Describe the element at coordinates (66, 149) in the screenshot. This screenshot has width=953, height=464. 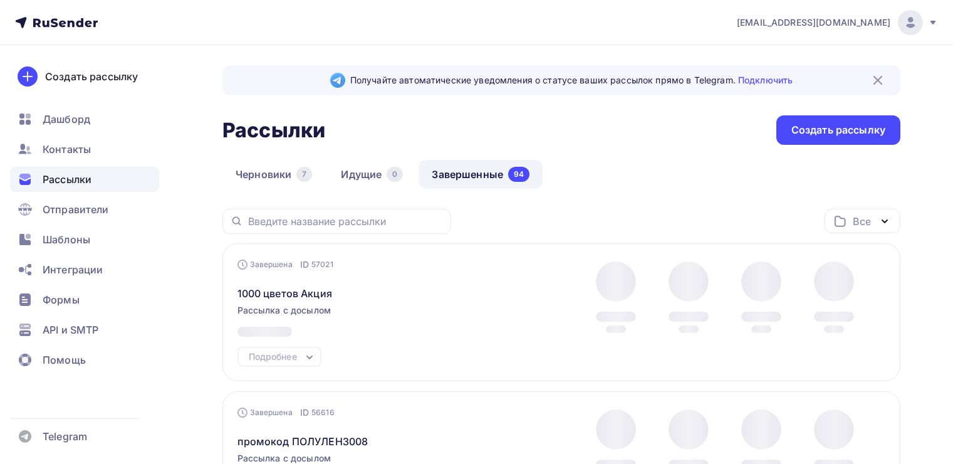
I see `span: Контакты` at that location.